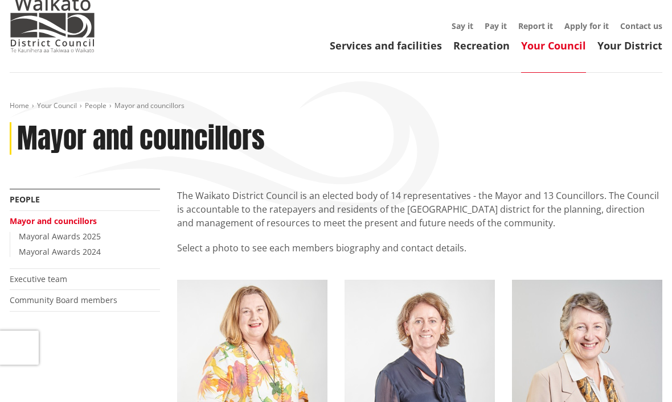  What do you see at coordinates (38, 279) in the screenshot?
I see `a: Executive team` at bounding box center [38, 279].